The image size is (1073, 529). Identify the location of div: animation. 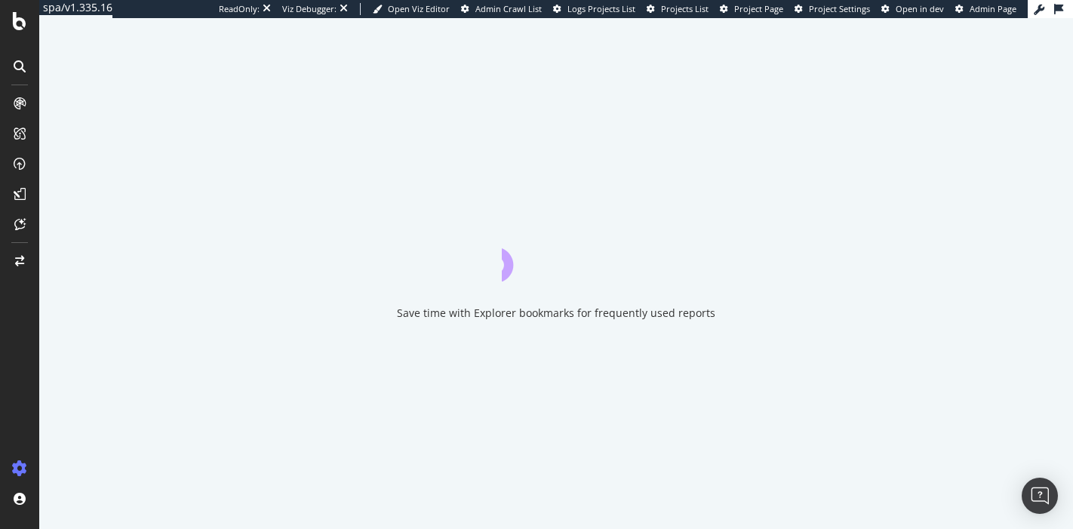
(556, 254).